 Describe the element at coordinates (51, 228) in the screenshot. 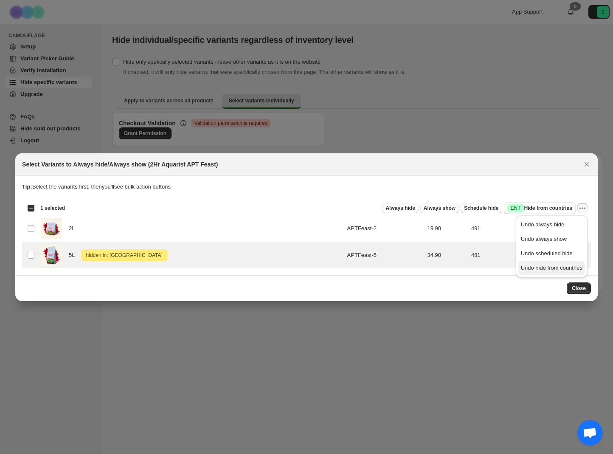

I see `img: Feast-2000_Front_Bouquet.jpg` at that location.